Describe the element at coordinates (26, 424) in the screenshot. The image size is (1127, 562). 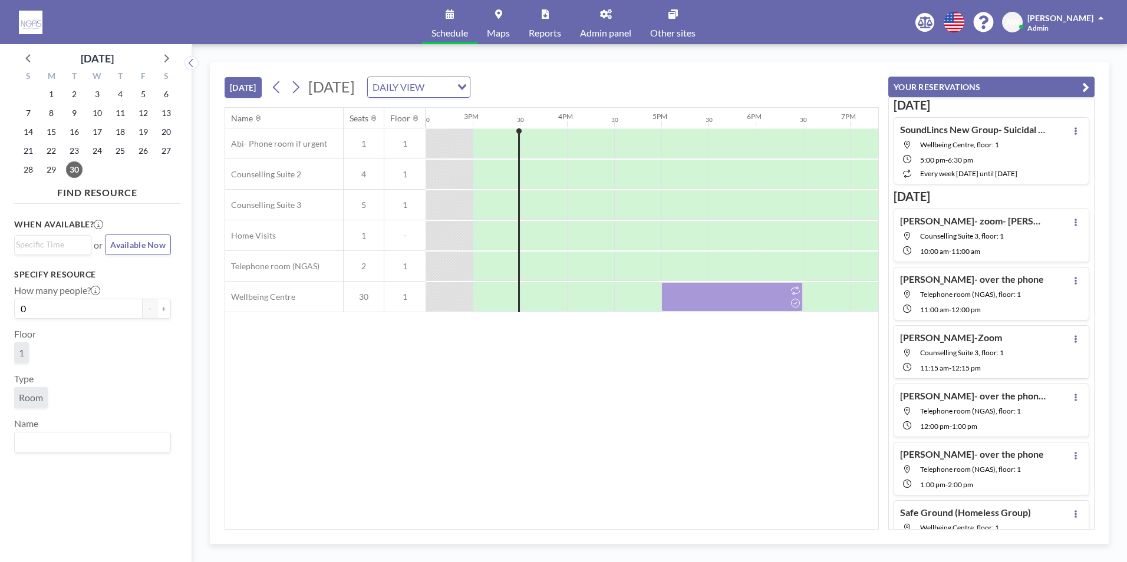
I see `label: Name` at that location.